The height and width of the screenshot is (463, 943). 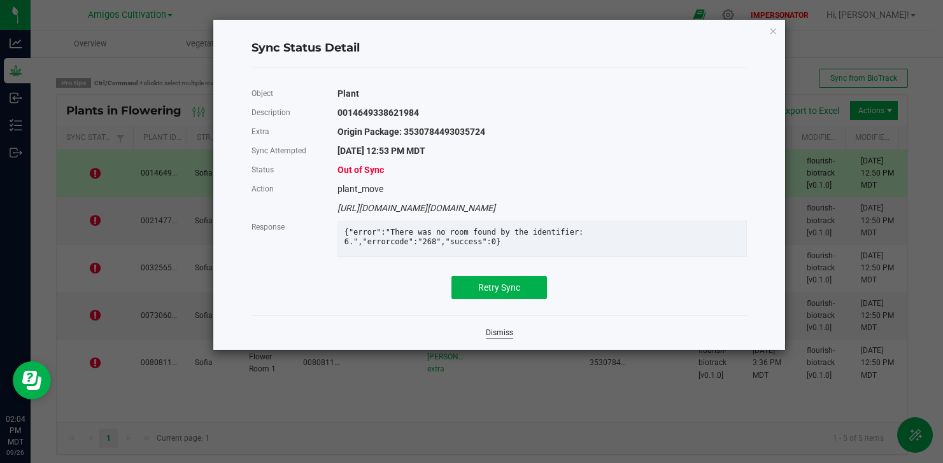 I want to click on button: Close, so click(x=773, y=31).